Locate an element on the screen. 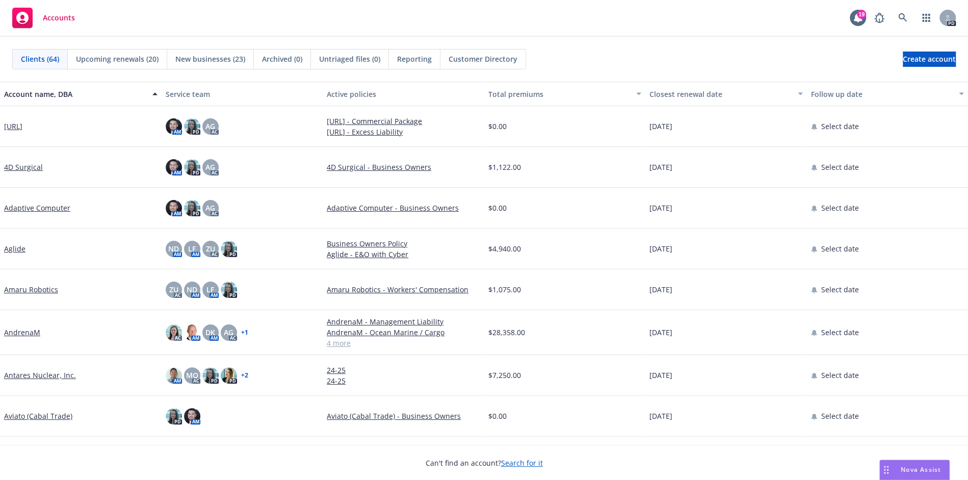 The height and width of the screenshot is (480, 968). a: Create account is located at coordinates (929, 59).